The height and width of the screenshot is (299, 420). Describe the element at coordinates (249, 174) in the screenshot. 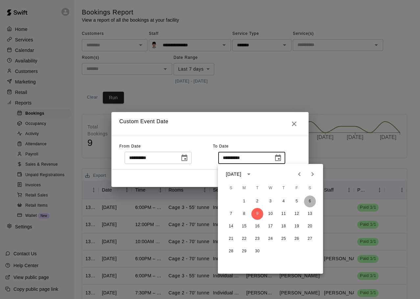

I see `button: calendar view is open, switch to year view` at that location.